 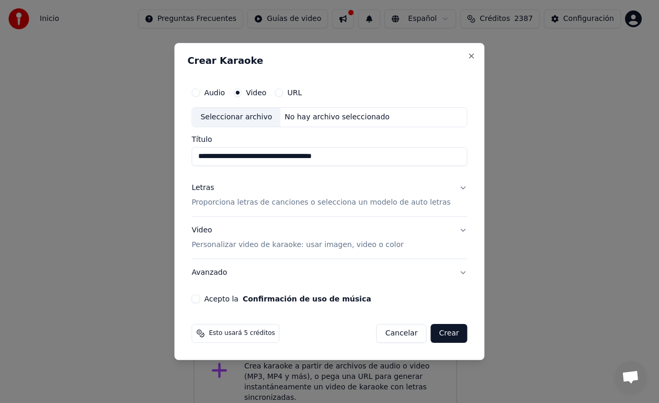 I want to click on div: Video, so click(x=297, y=237).